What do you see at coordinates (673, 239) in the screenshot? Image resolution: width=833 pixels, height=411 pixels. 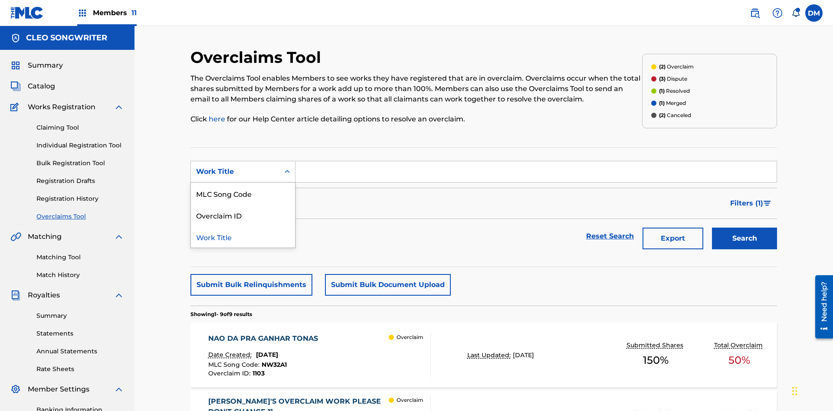 I see `button: Export` at bounding box center [673, 239].